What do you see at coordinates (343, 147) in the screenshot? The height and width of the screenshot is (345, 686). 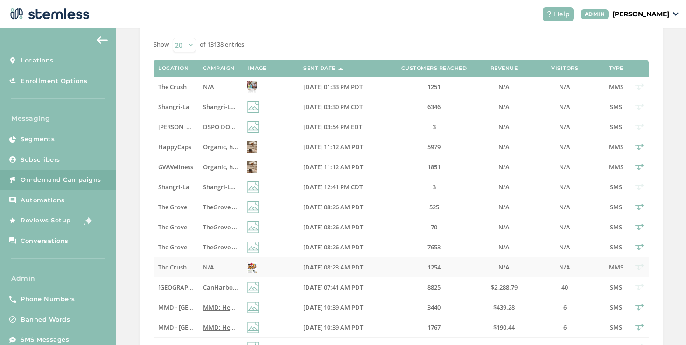 I see `label: 09/17/2025 11:12 AM PDT` at bounding box center [343, 147].